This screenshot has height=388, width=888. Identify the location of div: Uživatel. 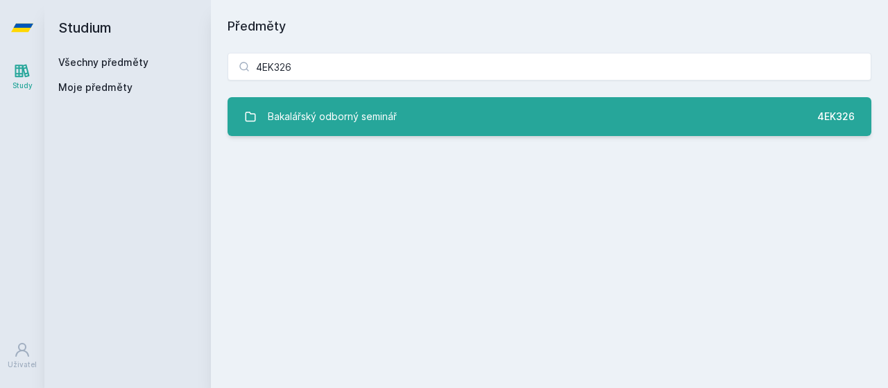
(22, 364).